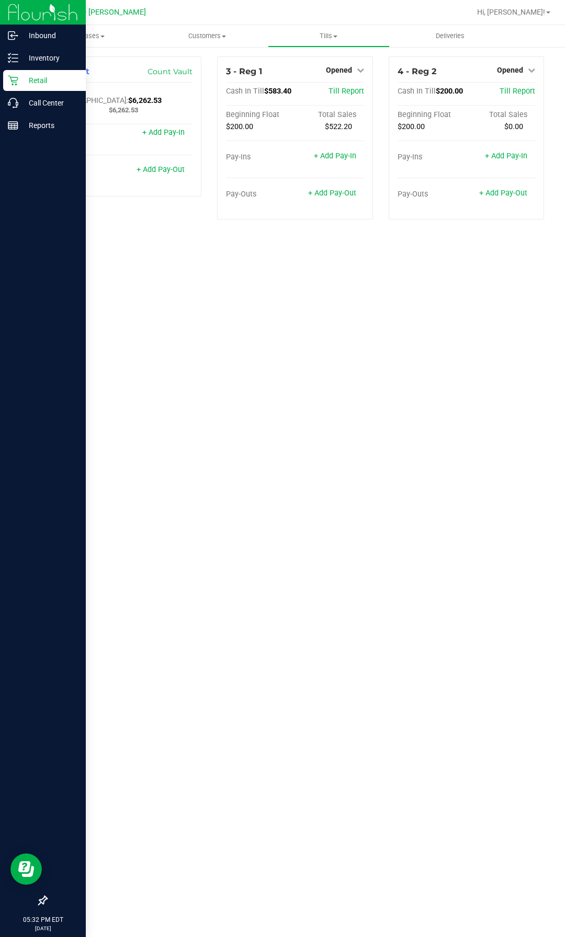  What do you see at coordinates (244, 71) in the screenshot?
I see `span: 3 - Reg 1` at bounding box center [244, 71].